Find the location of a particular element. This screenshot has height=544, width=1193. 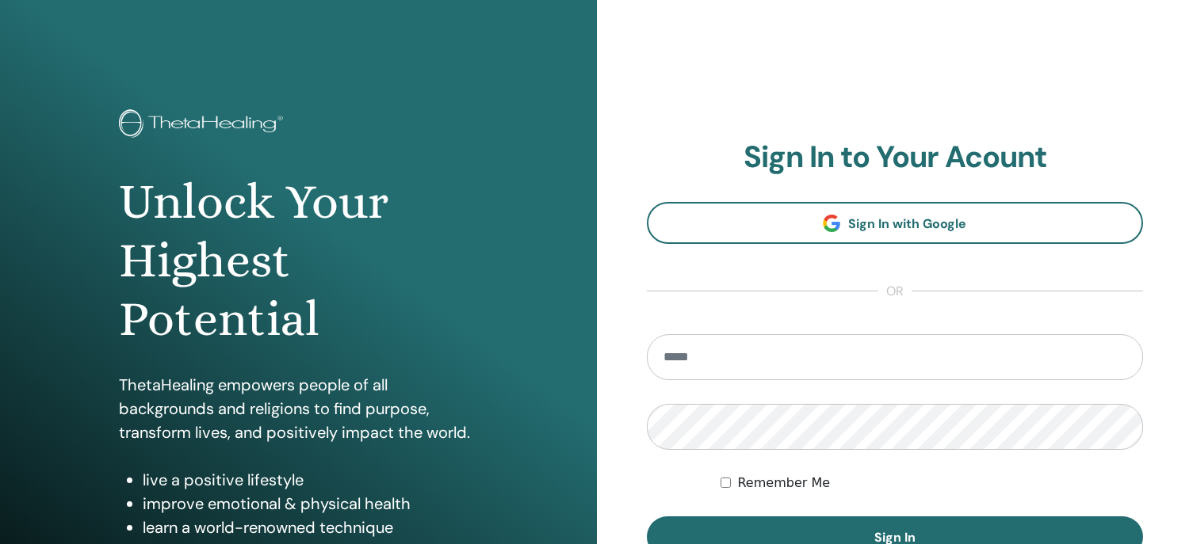

span: or is located at coordinates (895, 292).